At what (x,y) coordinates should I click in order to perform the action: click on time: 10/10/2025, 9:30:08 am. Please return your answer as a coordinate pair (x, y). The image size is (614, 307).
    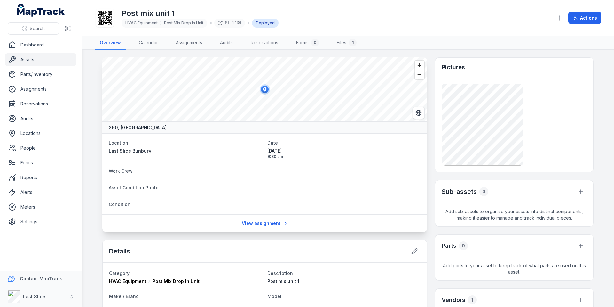
    Looking at the image, I should click on (344, 153).